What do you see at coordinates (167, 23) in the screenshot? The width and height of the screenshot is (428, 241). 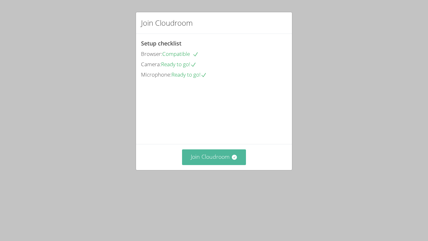 I see `h2: Join Cloudroom` at bounding box center [167, 23].